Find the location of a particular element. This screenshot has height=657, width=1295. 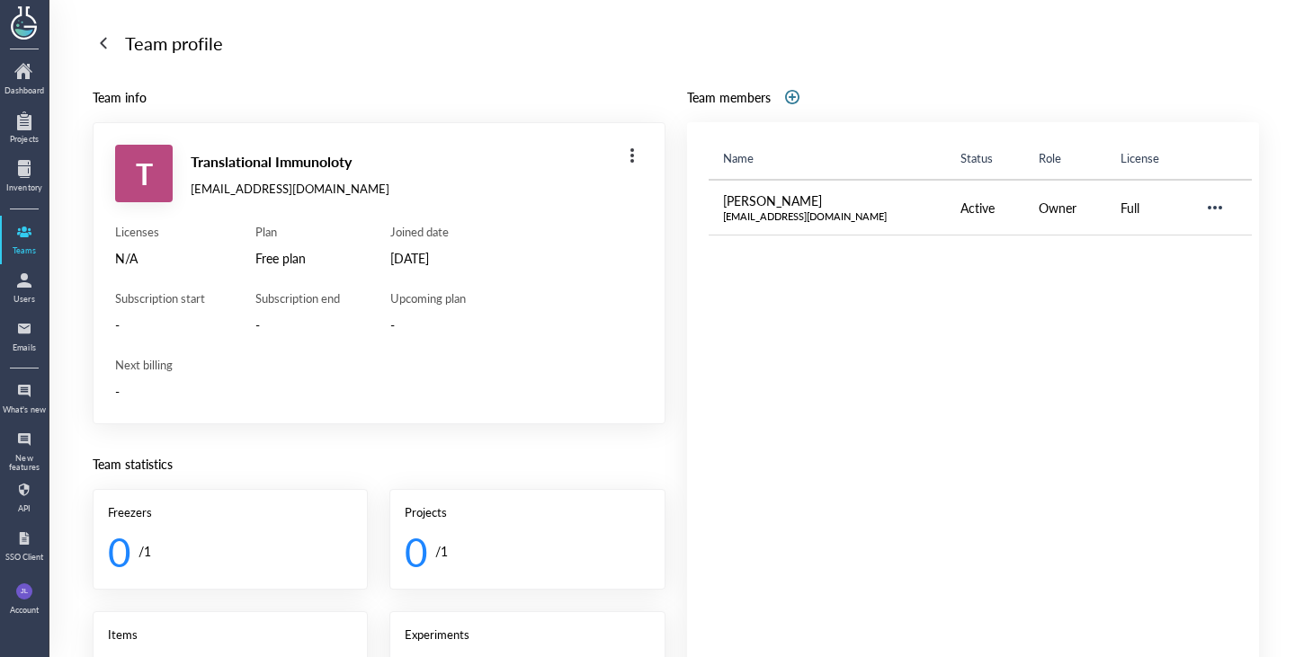

div: Experiments is located at coordinates (527, 635).